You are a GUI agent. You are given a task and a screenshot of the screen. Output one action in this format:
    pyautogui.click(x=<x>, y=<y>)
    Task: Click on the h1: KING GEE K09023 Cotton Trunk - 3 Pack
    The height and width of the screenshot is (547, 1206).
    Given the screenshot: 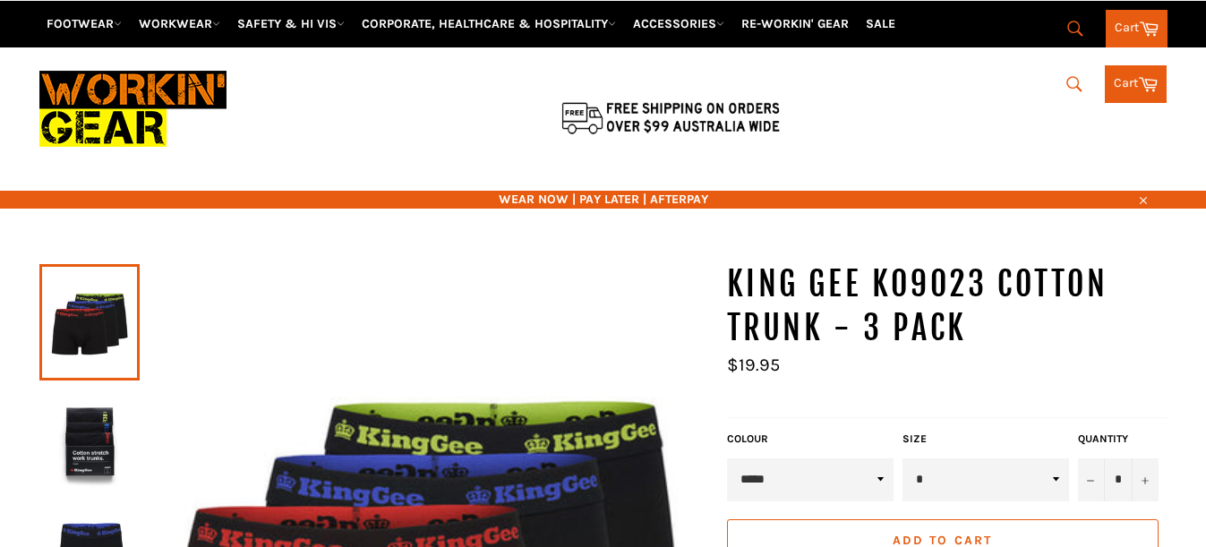 What is the action you would take?
    pyautogui.click(x=947, y=306)
    